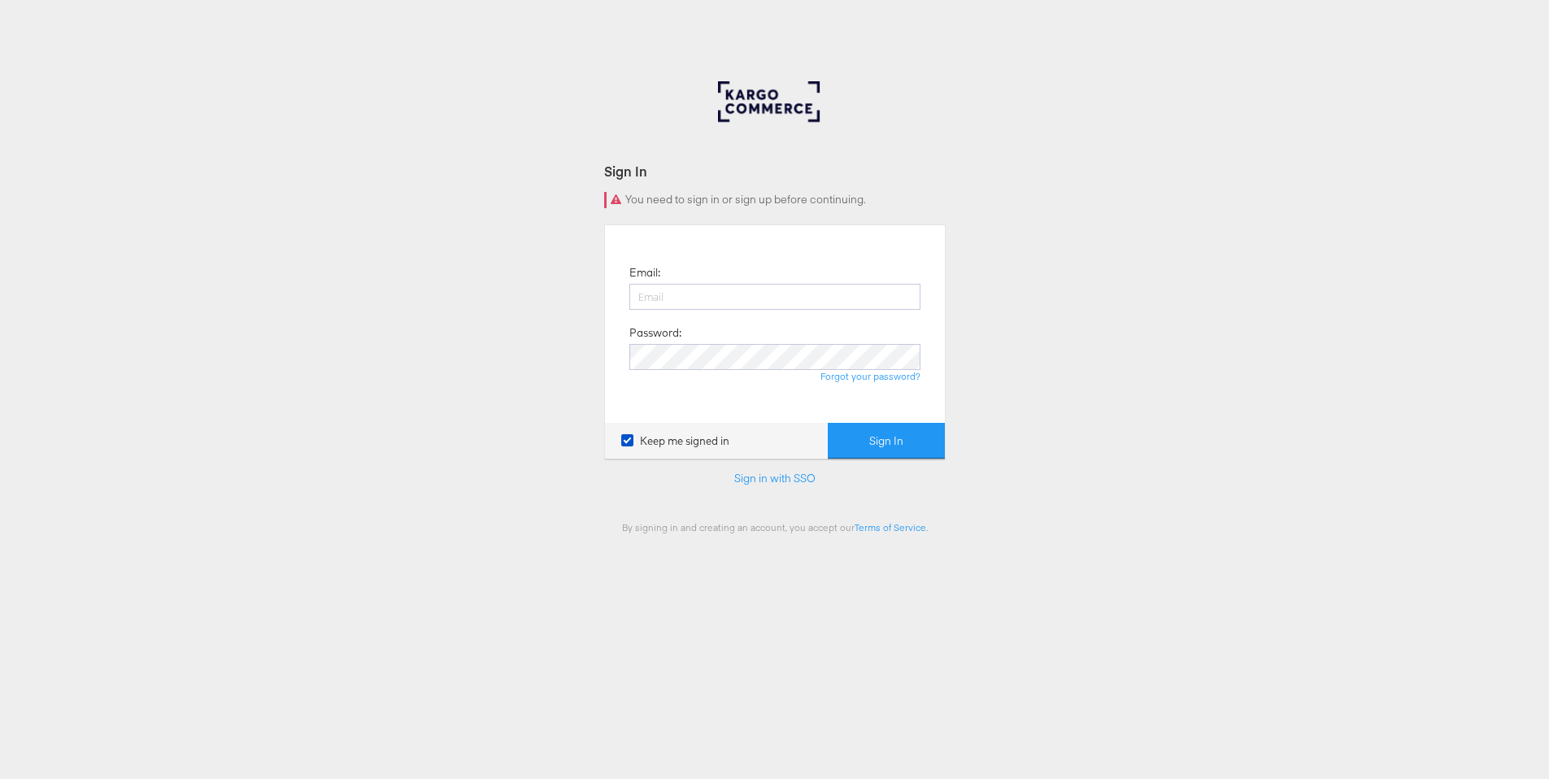  I want to click on div: You need to sign in or sign up before continuing., so click(775, 200).